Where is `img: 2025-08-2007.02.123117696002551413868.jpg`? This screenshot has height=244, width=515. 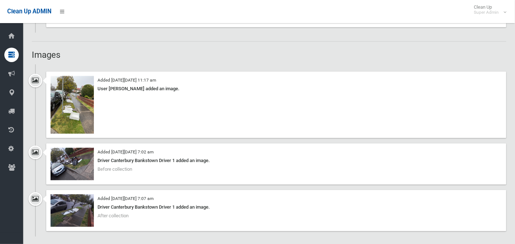
img: 2025-08-2007.02.123117696002551413868.jpg is located at coordinates (72, 164).